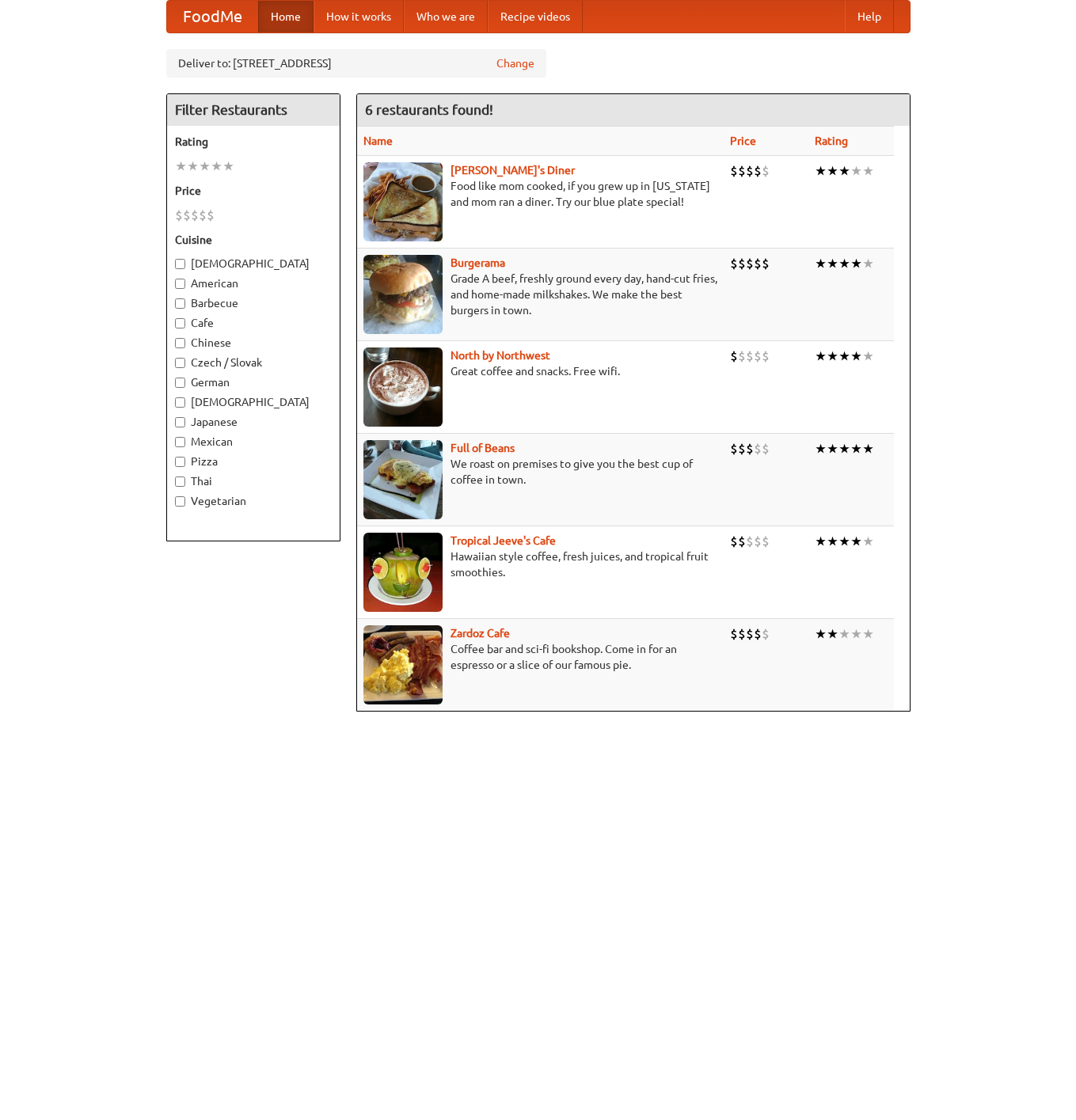 The width and height of the screenshot is (1076, 1120). What do you see at coordinates (535, 17) in the screenshot?
I see `a: Recipe videos` at bounding box center [535, 17].